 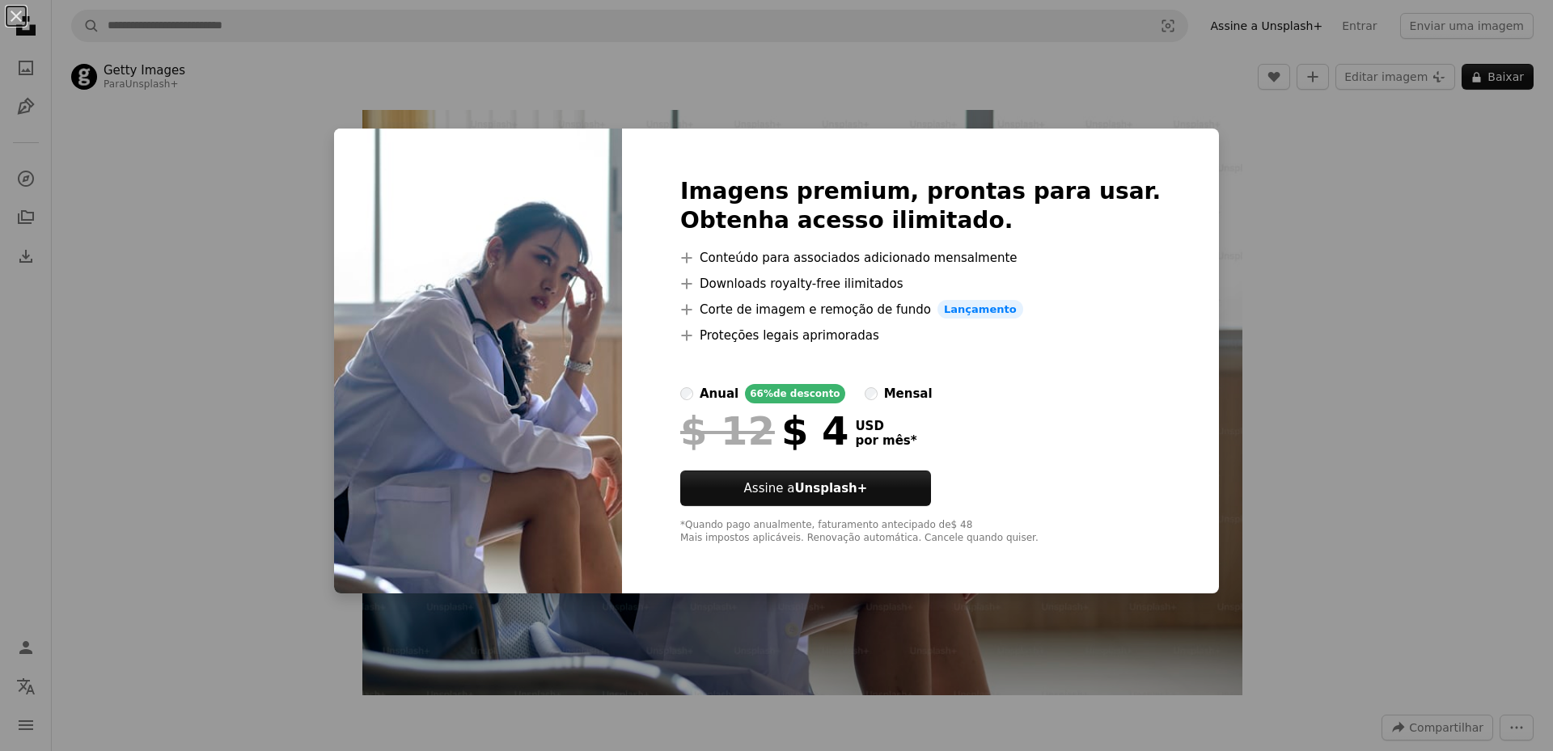 I want to click on li: Conteúdo para associados adicionado mensalmente, so click(x=920, y=258).